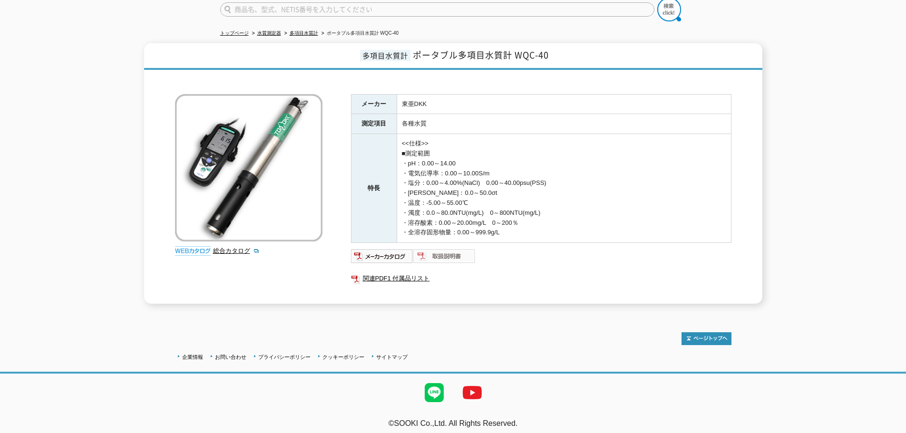 This screenshot has height=433, width=906. Describe the element at coordinates (472, 393) in the screenshot. I see `img: YouTube` at that location.